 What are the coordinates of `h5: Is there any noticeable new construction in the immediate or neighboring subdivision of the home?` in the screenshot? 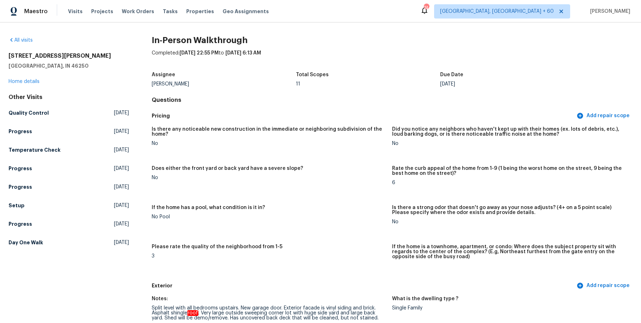 It's located at (269, 132).